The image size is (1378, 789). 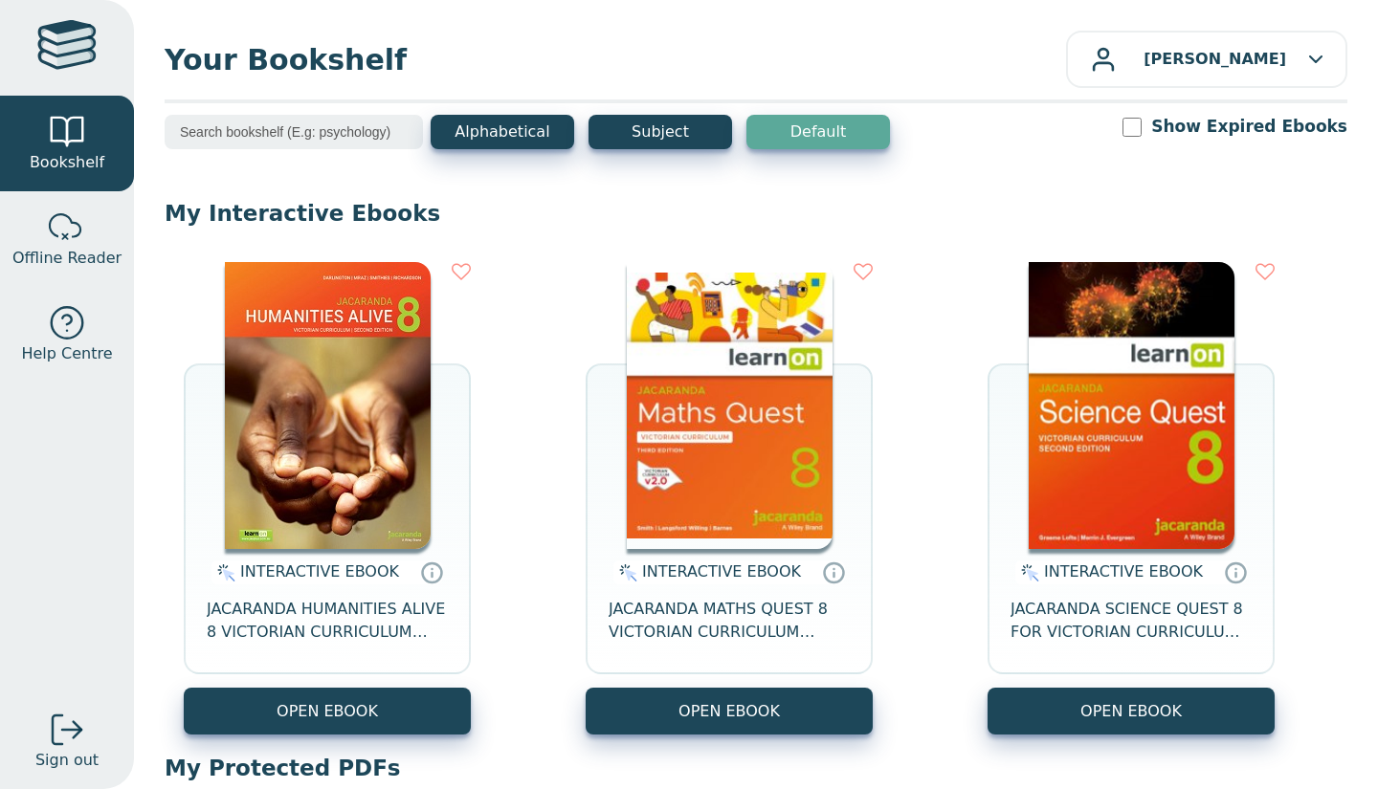 What do you see at coordinates (67, 163) in the screenshot?
I see `span: Bookshelf` at bounding box center [67, 163].